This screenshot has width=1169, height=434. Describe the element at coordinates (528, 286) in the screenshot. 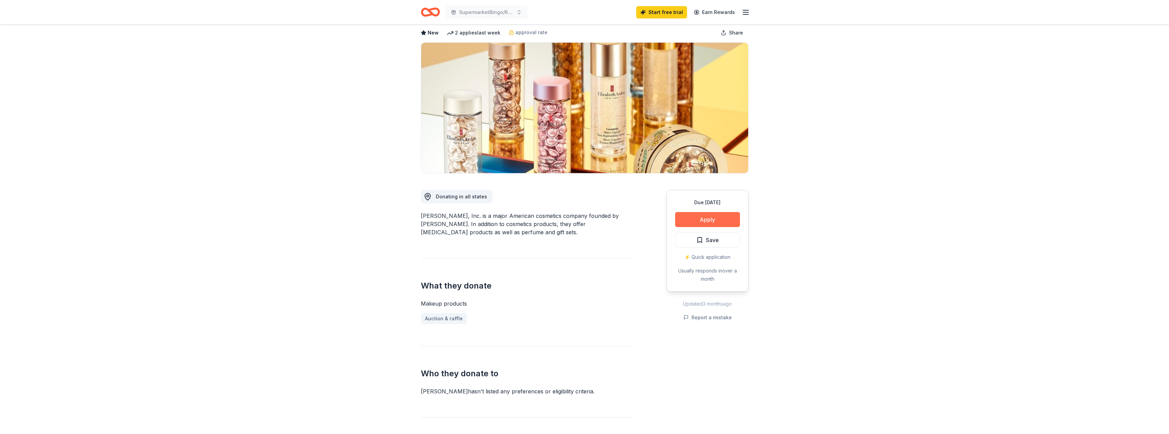

I see `h2: What they donate` at that location.